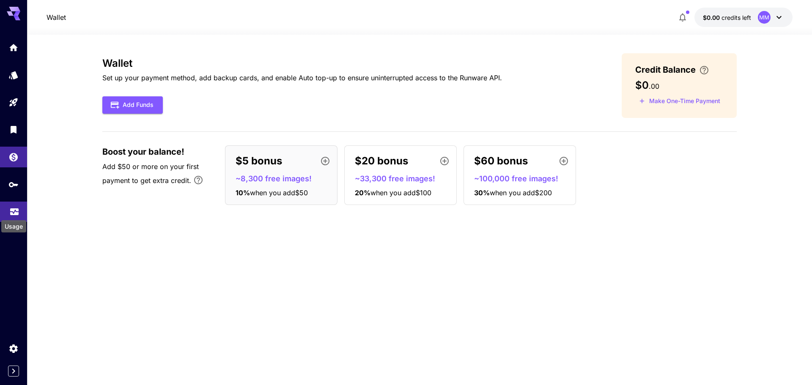 The height and width of the screenshot is (385, 812). Describe the element at coordinates (198, 180) in the screenshot. I see `button: Bonus applies only to your first payment, up to 30% on the first $1,000.` at that location.